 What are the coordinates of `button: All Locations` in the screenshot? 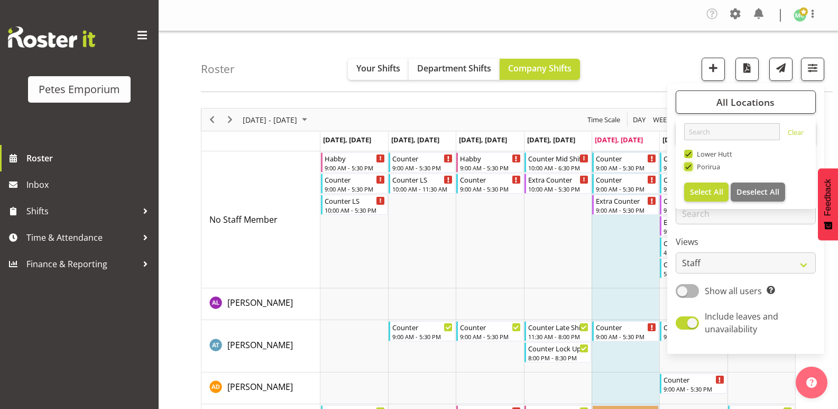 It's located at (746, 102).